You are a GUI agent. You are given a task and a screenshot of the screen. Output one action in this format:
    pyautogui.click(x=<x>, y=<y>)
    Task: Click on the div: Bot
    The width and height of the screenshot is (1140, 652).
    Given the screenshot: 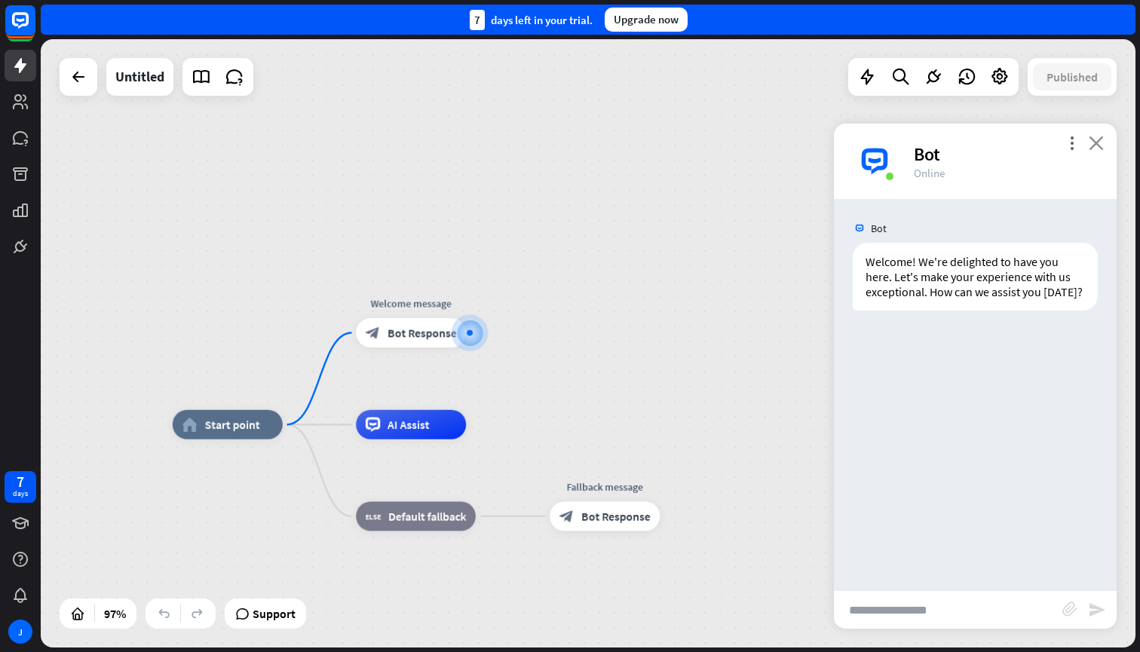 What is the action you would take?
    pyautogui.click(x=1006, y=154)
    